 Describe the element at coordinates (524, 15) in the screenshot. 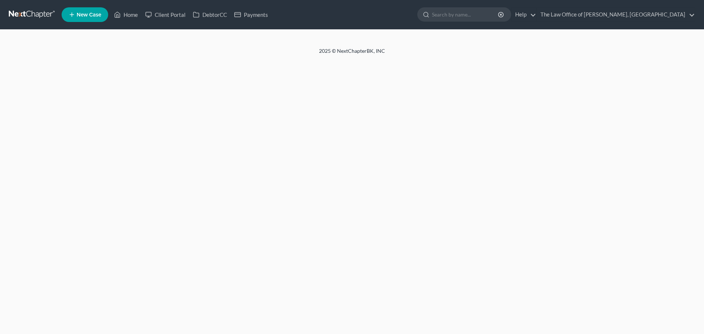

I see `a: Help` at that location.